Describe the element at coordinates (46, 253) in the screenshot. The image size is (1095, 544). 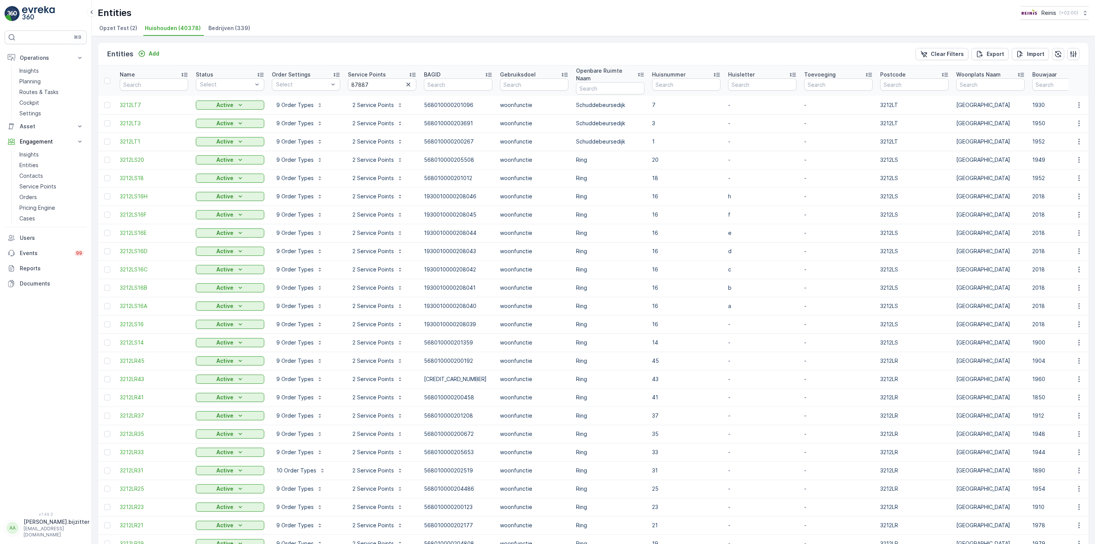
I see `a: Events99` at that location.